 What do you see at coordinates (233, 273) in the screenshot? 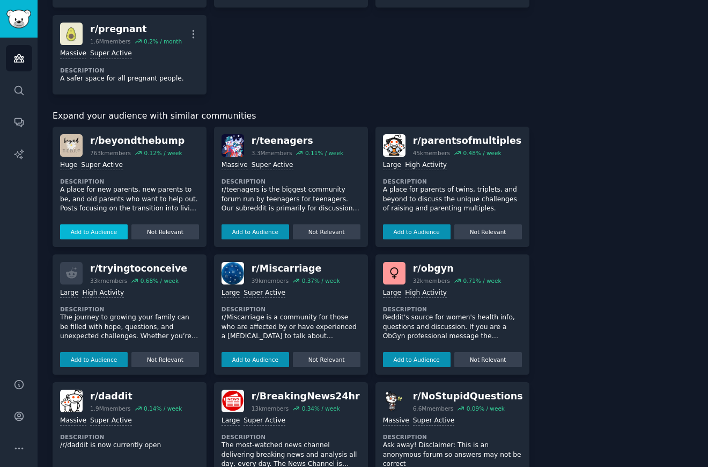
I see `img: Miscarriage` at bounding box center [233, 273].